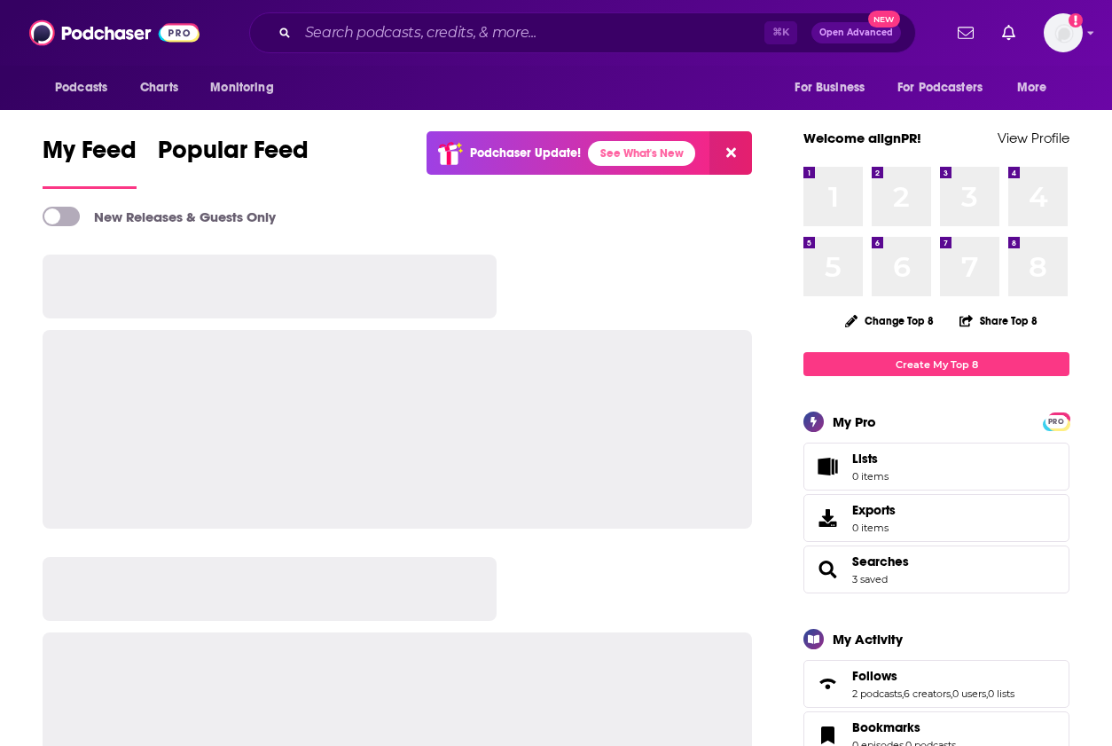  What do you see at coordinates (854, 421) in the screenshot?
I see `div: My Pro` at bounding box center [854, 421].